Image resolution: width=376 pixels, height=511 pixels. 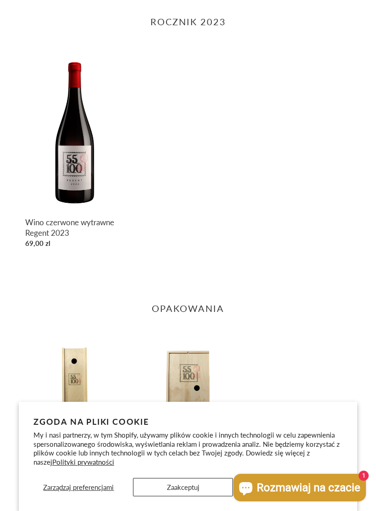 What do you see at coordinates (299, 488) in the screenshot?
I see `inbox-online-store-chat: Czat w sklepie online Shopify` at bounding box center [299, 488].